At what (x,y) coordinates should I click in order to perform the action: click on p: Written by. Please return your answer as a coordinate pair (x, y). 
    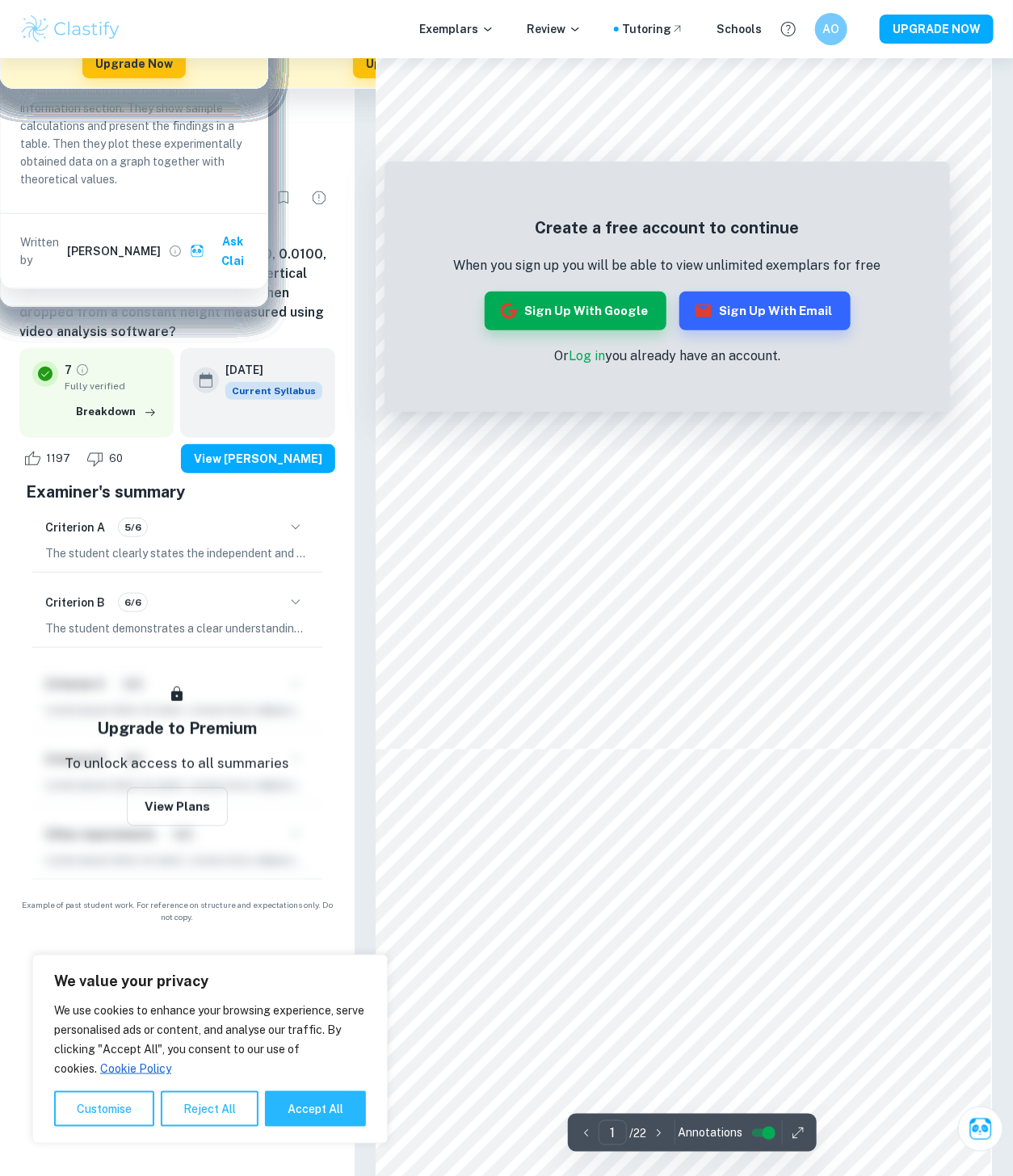
    Looking at the image, I should click on (42, 251).